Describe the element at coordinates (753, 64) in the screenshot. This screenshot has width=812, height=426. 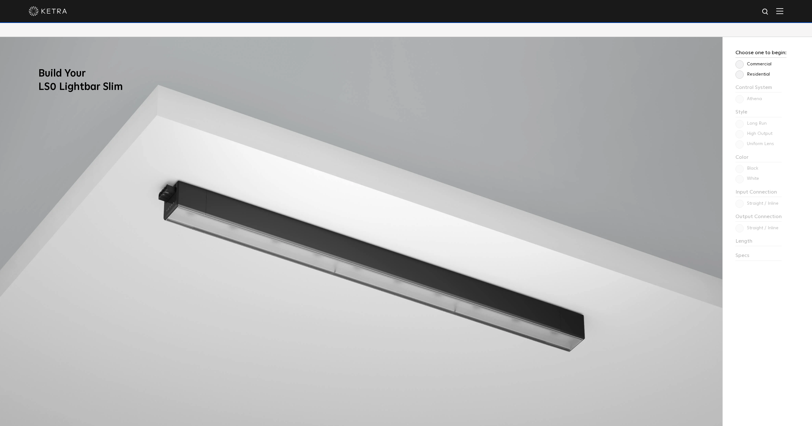
I see `label: Commercial` at that location.